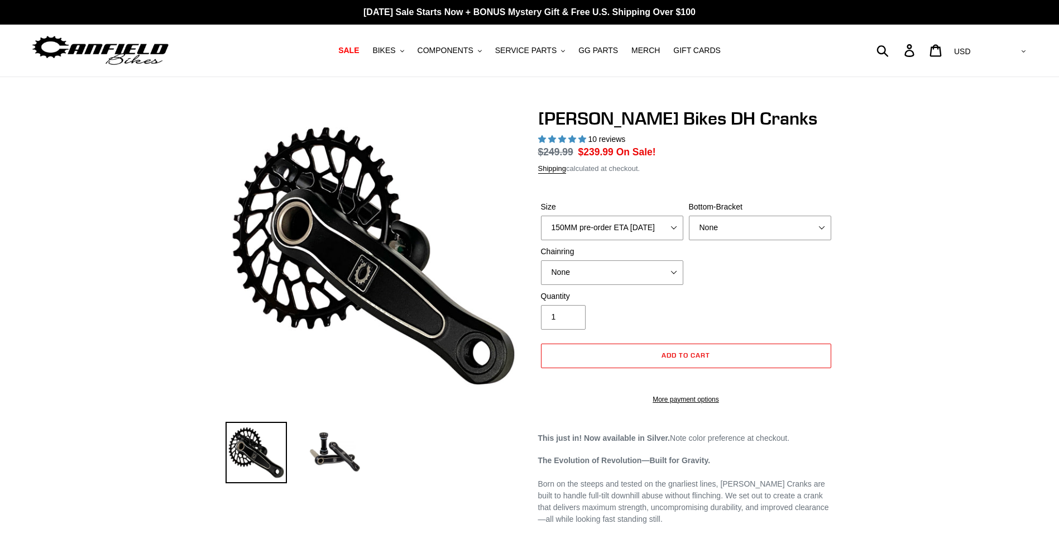 This screenshot has width=1059, height=533. What do you see at coordinates (646, 50) in the screenshot?
I see `span: MERCH` at bounding box center [646, 50].